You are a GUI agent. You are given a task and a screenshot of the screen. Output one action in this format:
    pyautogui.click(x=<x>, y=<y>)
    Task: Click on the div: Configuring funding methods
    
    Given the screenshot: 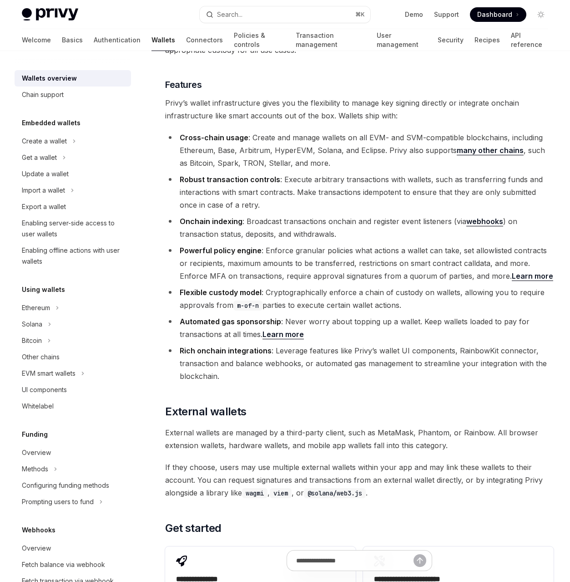 What is the action you would take?
    pyautogui.click(x=66, y=485)
    